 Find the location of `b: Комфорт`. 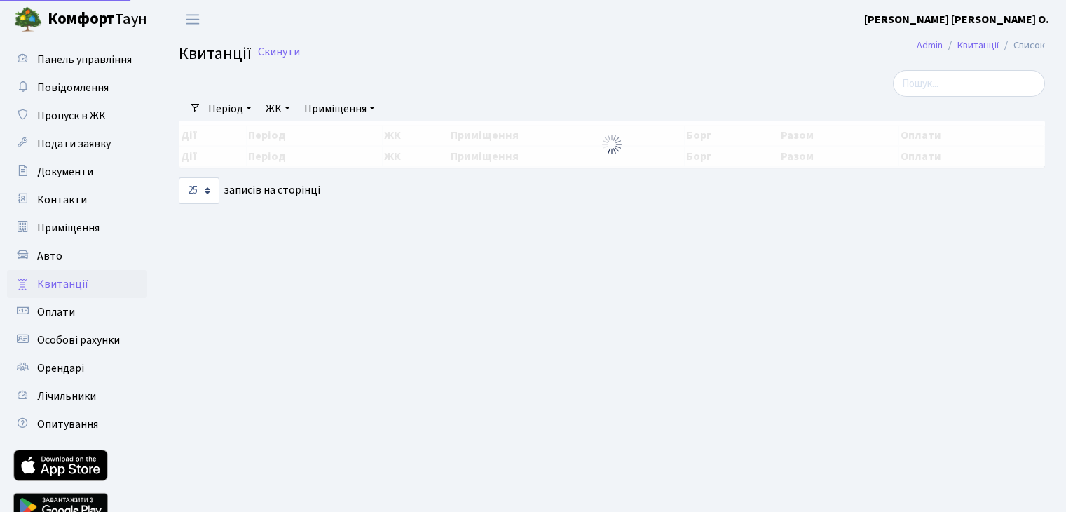

b: Комфорт is located at coordinates (81, 19).